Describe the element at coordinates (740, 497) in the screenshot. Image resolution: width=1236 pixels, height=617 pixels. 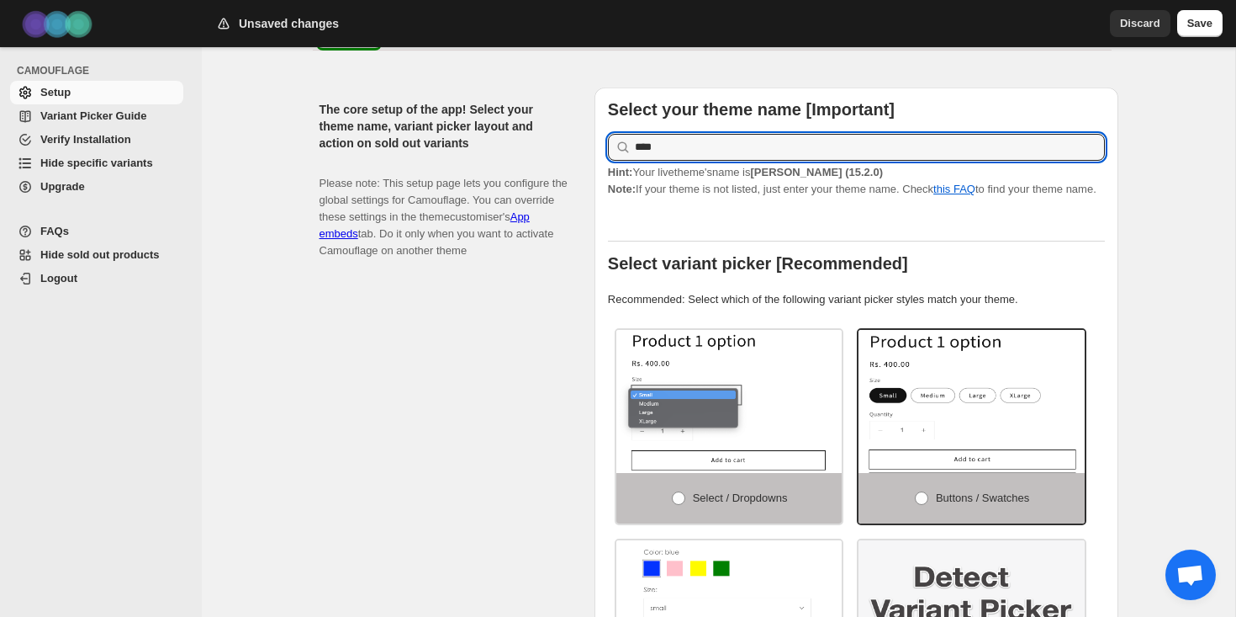
I see `span: Select / Dropdowns` at that location.